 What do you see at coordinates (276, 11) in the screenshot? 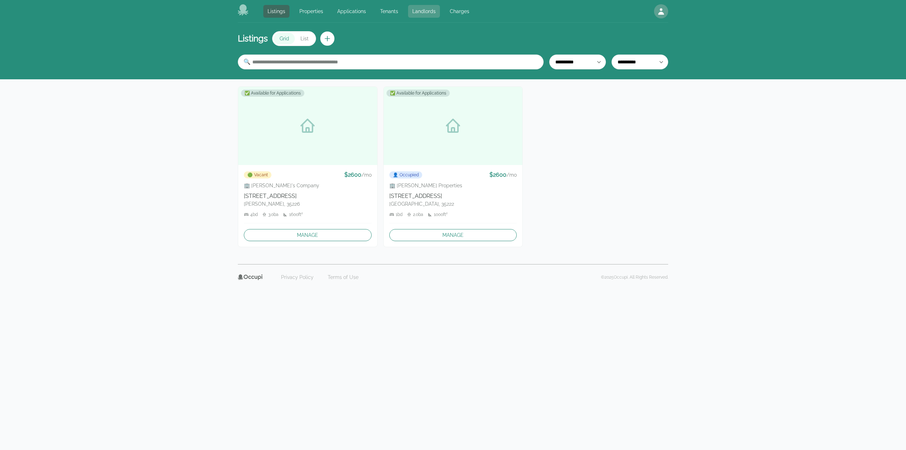
I see `a: Listings` at bounding box center [276, 11].